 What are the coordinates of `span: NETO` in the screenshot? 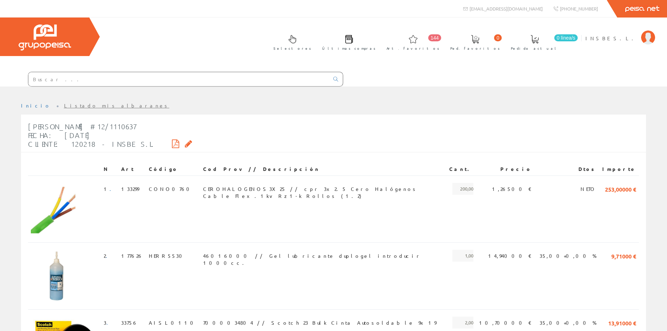 It's located at (588, 189).